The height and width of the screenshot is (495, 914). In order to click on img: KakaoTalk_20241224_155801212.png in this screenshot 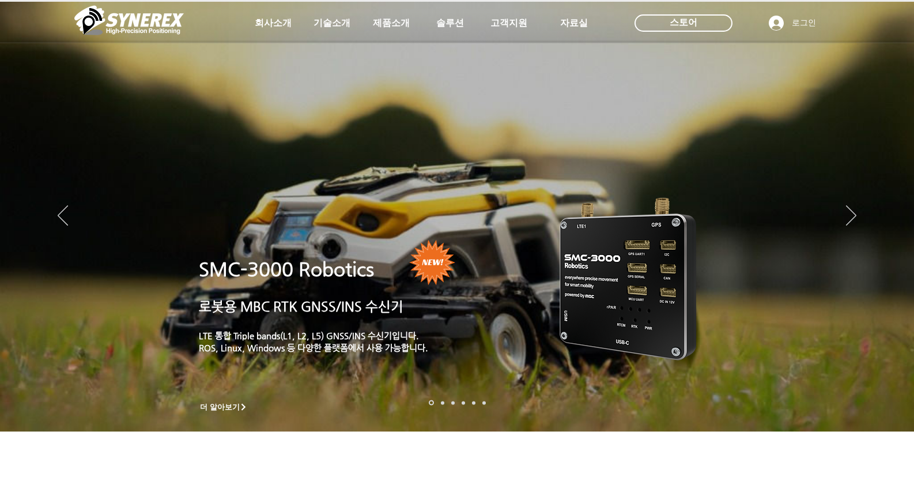, I will do `click(628, 277)`.